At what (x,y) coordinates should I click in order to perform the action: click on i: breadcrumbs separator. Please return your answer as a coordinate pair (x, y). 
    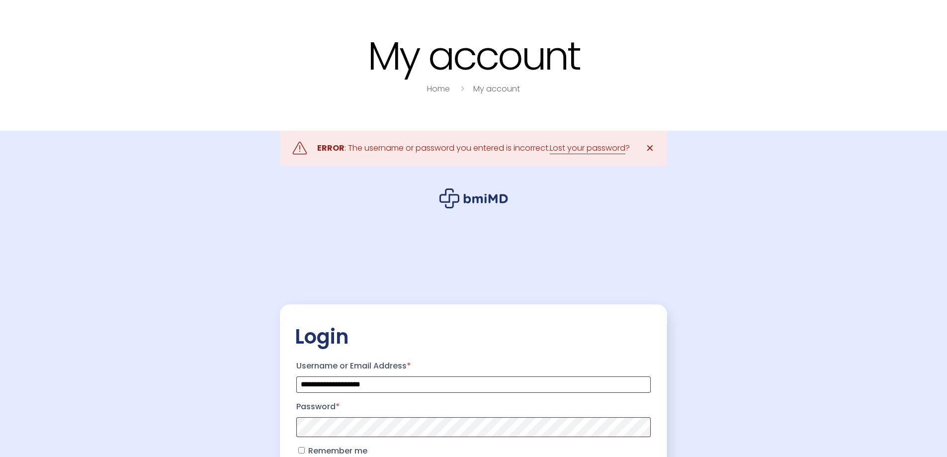
    Looking at the image, I should click on (462, 88).